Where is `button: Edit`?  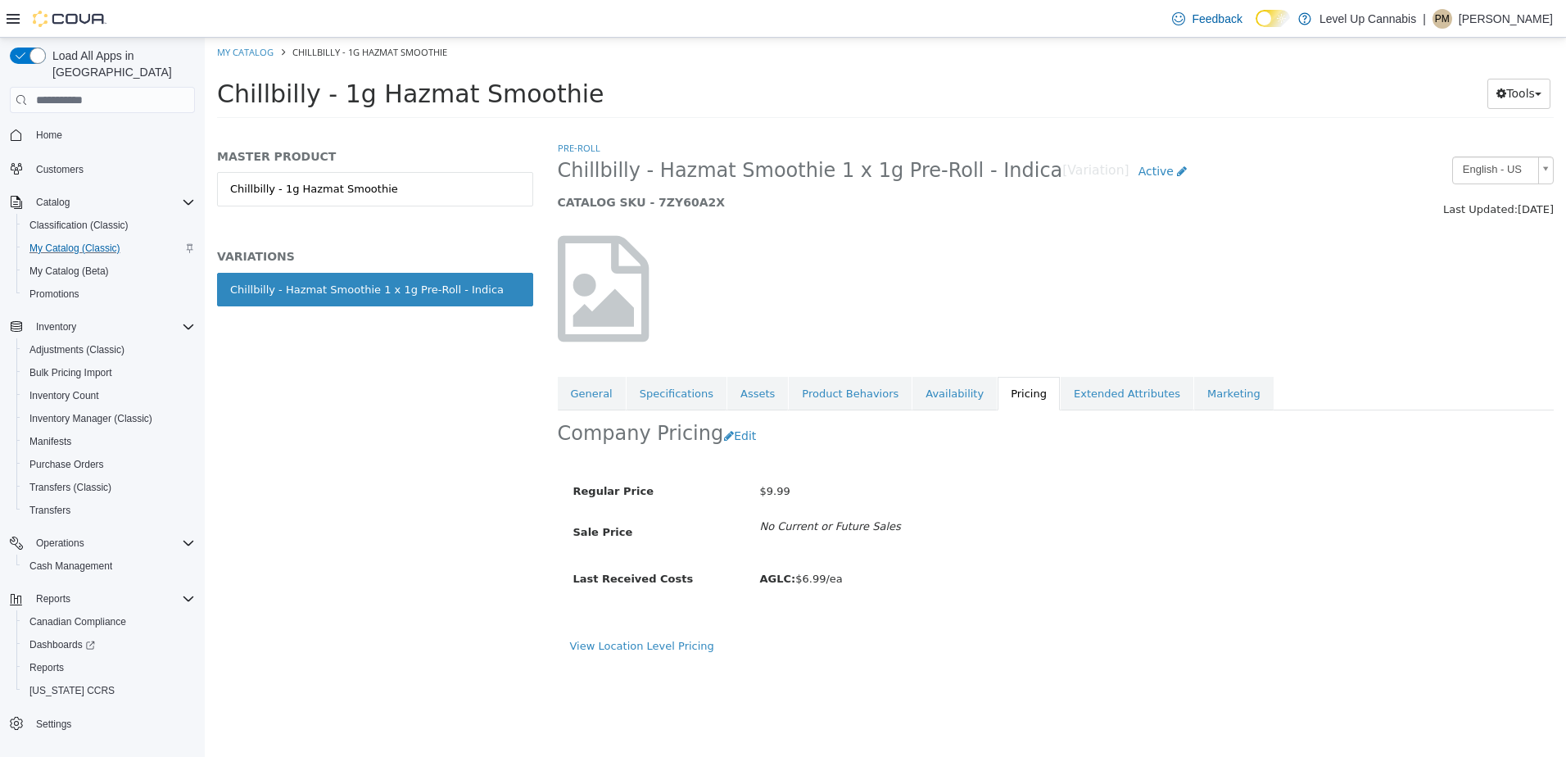
button: Edit is located at coordinates (539, 398).